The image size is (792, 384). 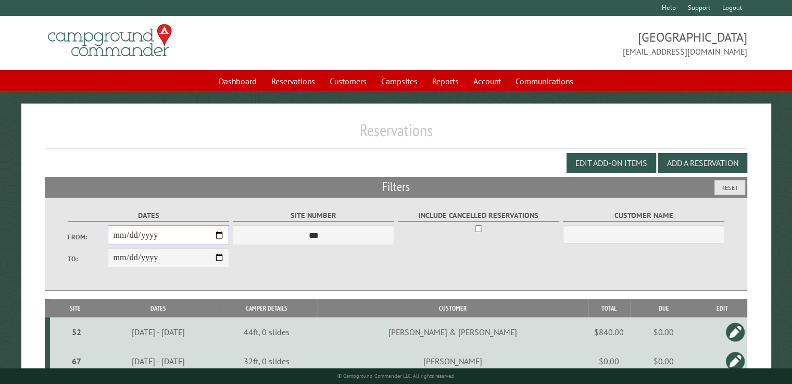 What do you see at coordinates (452, 308) in the screenshot?
I see `th: Customer` at bounding box center [452, 308].